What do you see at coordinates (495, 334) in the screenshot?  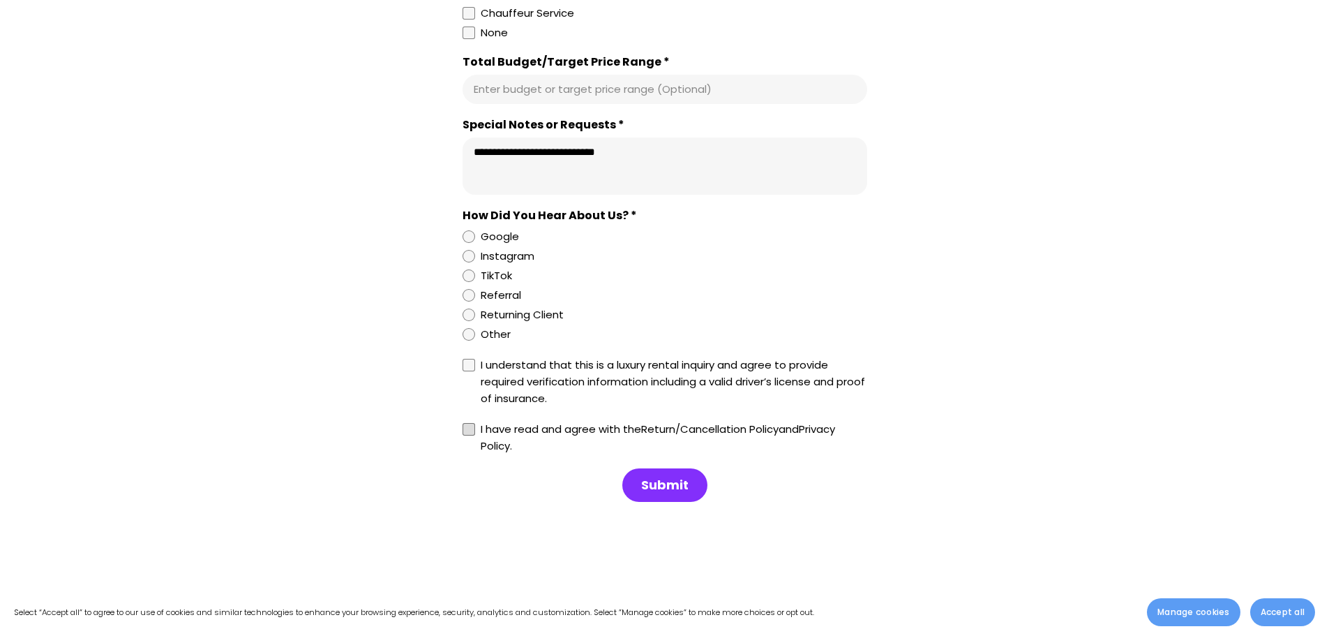 I see `div: Other` at bounding box center [495, 334].